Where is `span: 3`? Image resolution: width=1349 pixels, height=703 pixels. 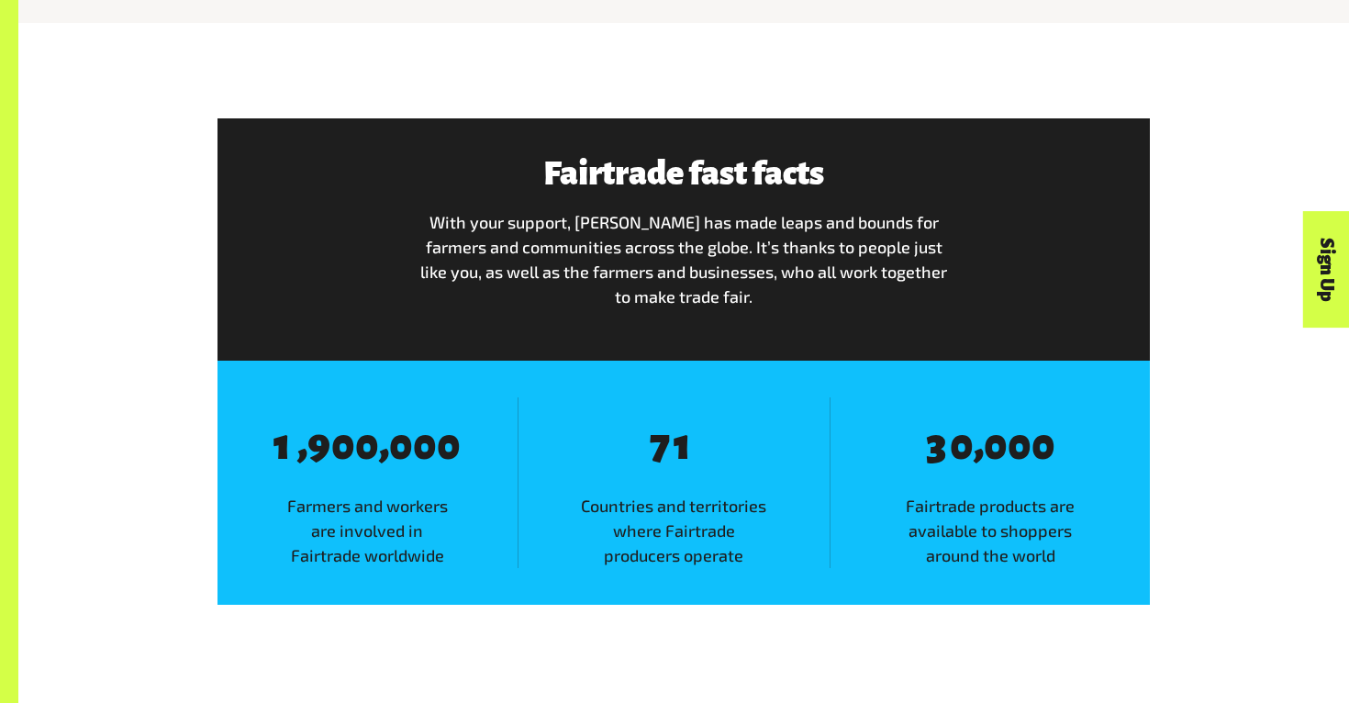 span: 3 is located at coordinates (938, 445).